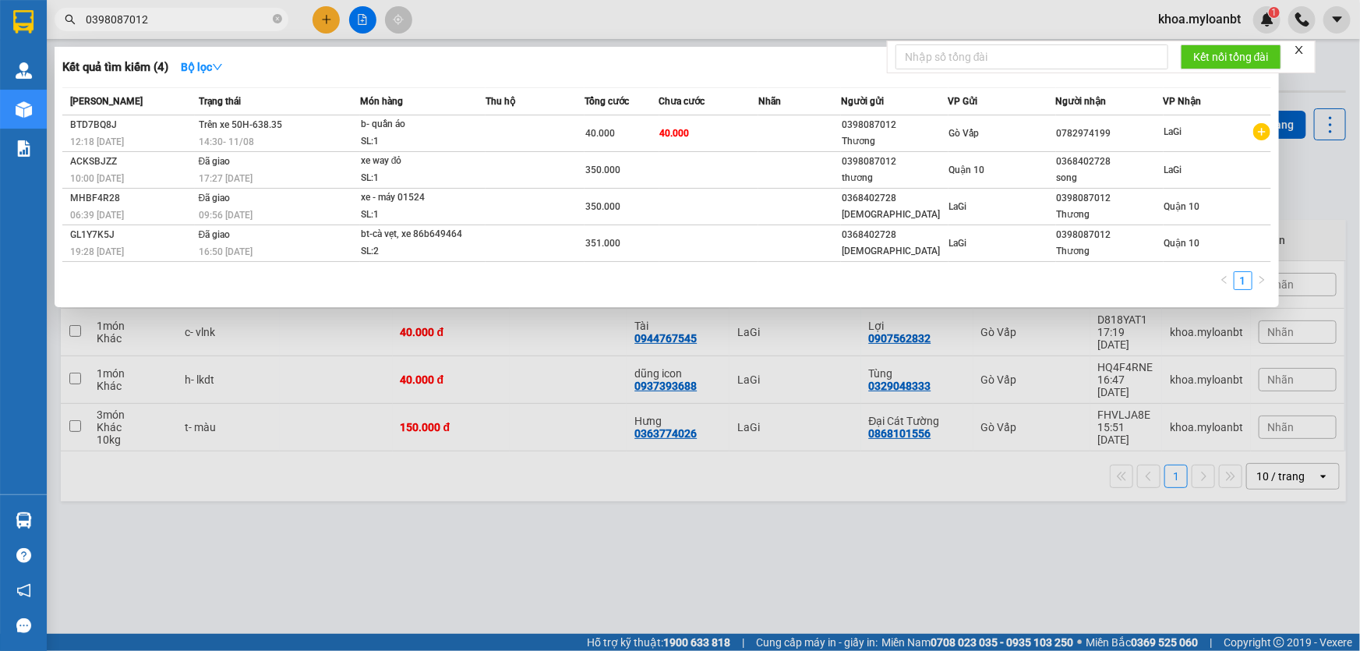 The width and height of the screenshot is (1360, 651). I want to click on span: VP Nhận, so click(1182, 101).